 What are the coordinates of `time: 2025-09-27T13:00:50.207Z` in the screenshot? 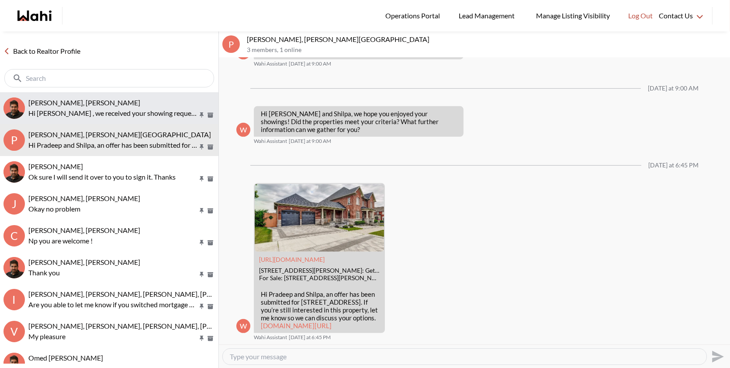 It's located at (310, 64).